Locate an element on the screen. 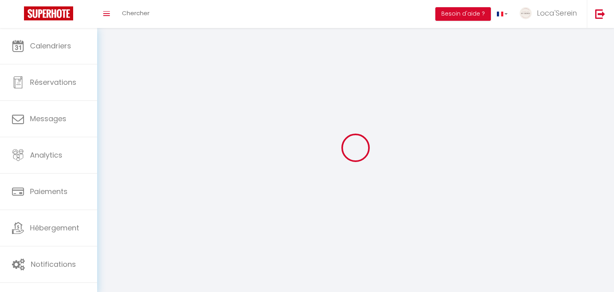  img: Super Booking is located at coordinates (48, 13).